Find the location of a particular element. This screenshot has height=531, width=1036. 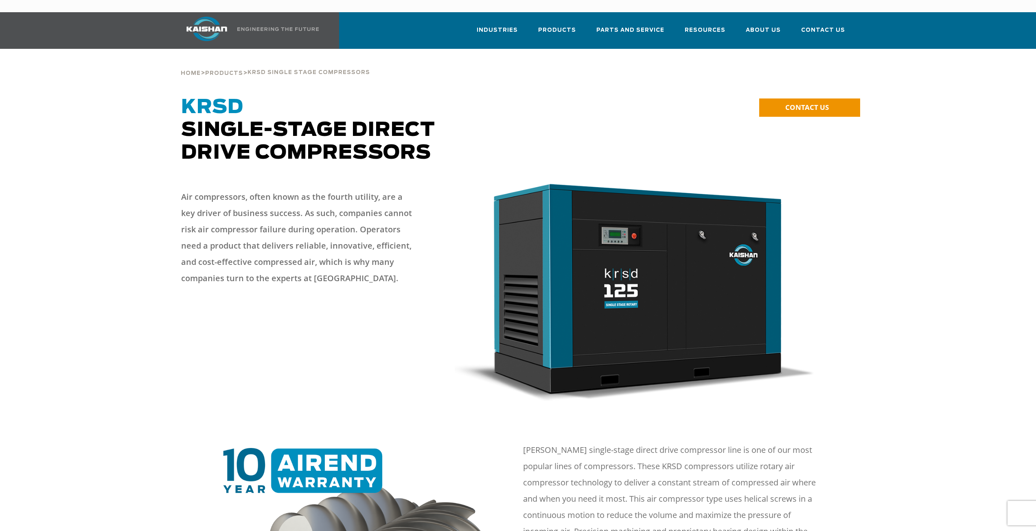

a: Industries is located at coordinates (497, 33).